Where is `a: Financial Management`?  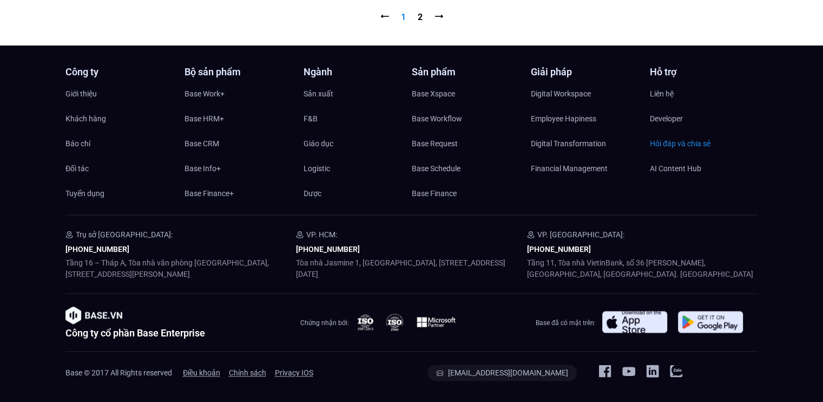
a: Financial Management is located at coordinates (585, 168).